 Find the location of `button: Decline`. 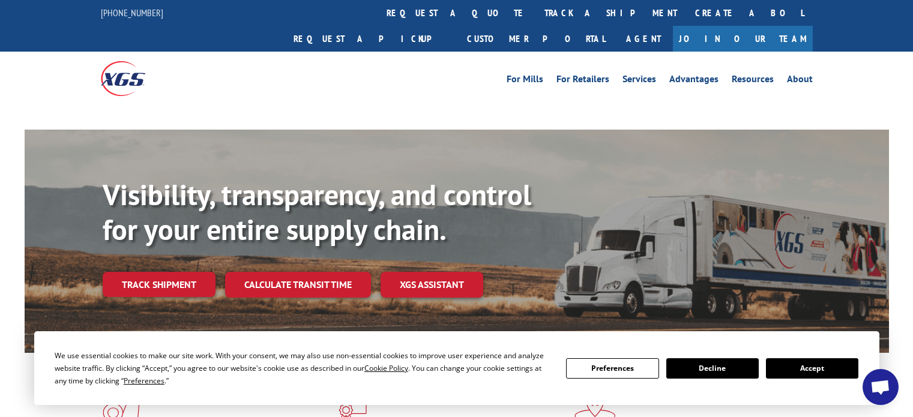

button: Decline is located at coordinates (712, 368).